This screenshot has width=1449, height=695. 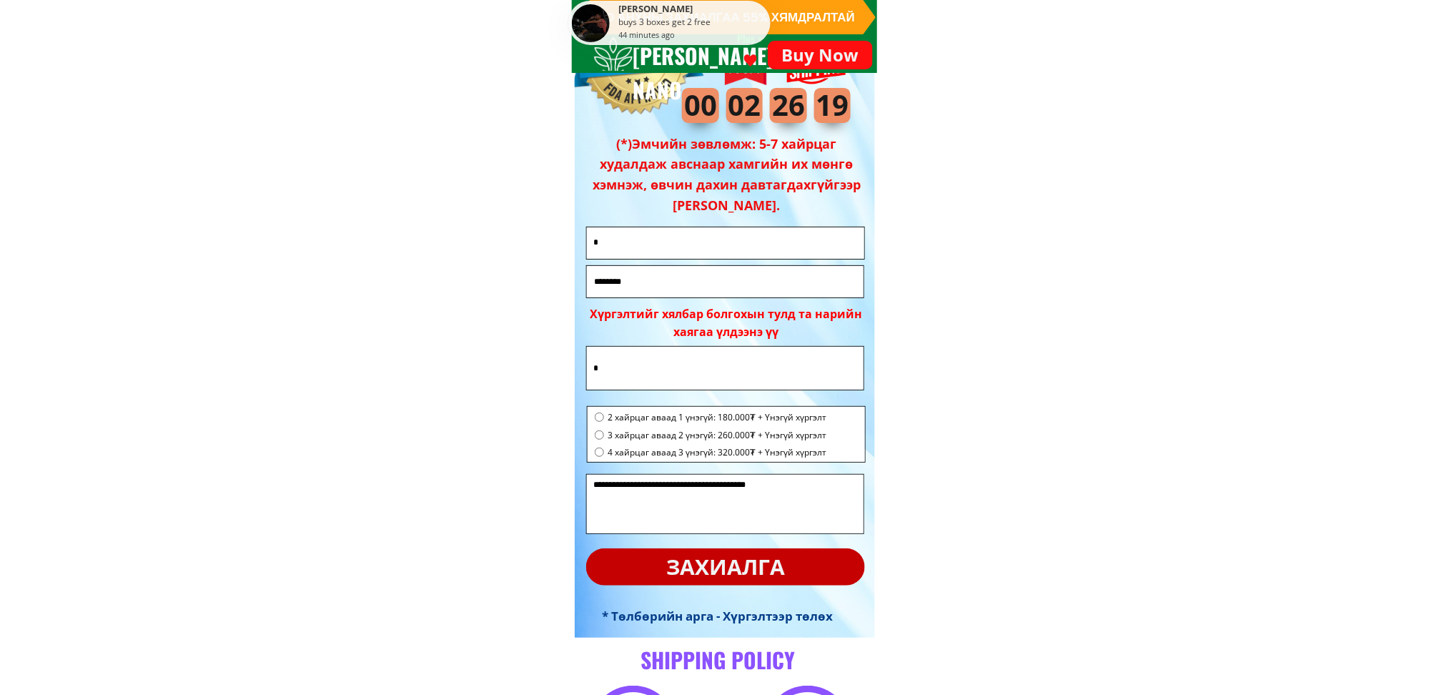 I want to click on h3: (*)Эмчийн зөвлөмж: 5-7 хайрцаг худалдаж авснаар хамгийн их мөнгө хэмнэж, өвчин дахин давтагдахгүй..., so click(x=727, y=174).